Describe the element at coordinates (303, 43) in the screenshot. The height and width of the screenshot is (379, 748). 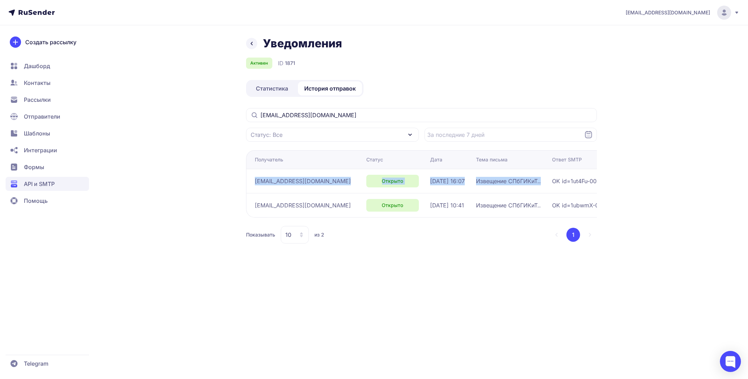
I see `h1: Уведомления` at that location.